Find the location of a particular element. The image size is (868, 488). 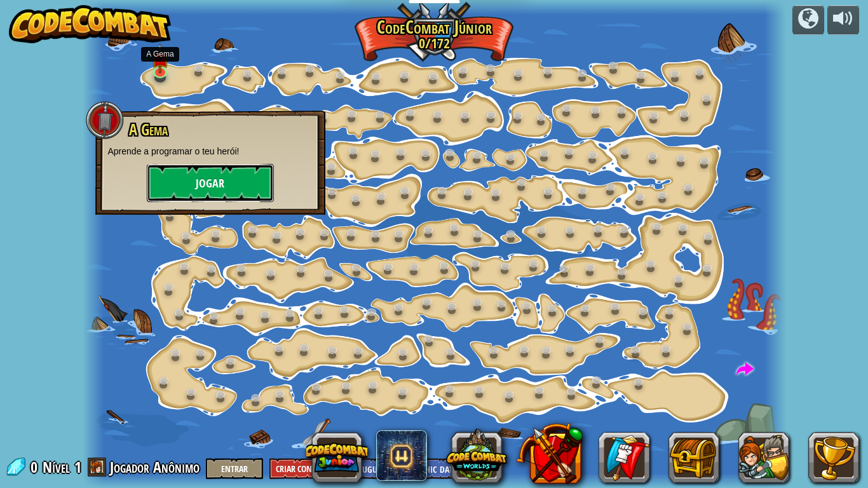

button: Entrar is located at coordinates (235, 468).